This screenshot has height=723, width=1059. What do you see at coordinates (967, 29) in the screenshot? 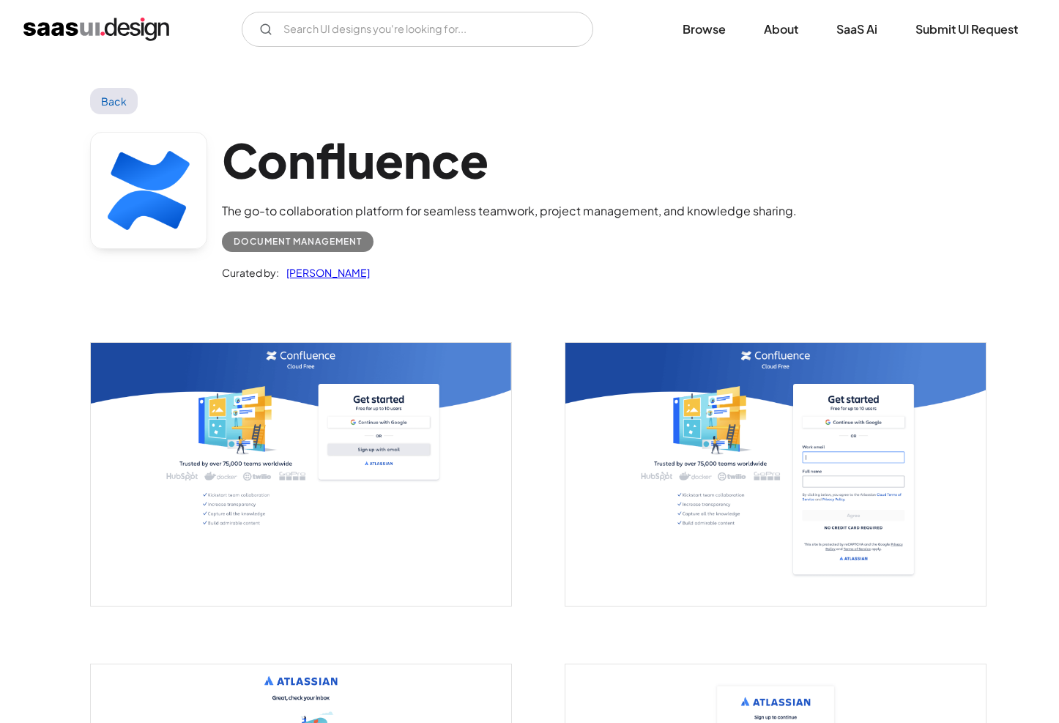
I see `a: Submit UI Request` at bounding box center [967, 29].